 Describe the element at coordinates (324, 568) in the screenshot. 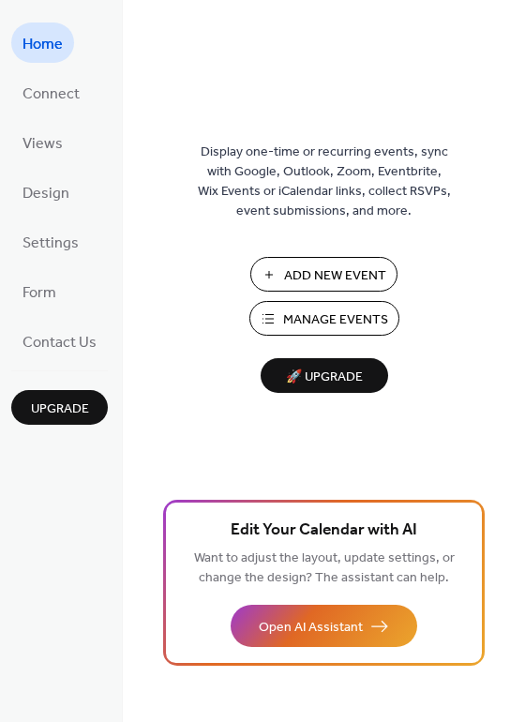

I see `span: Want to adjust the layout, update settings, or change the design? The assistant can help.` at that location.